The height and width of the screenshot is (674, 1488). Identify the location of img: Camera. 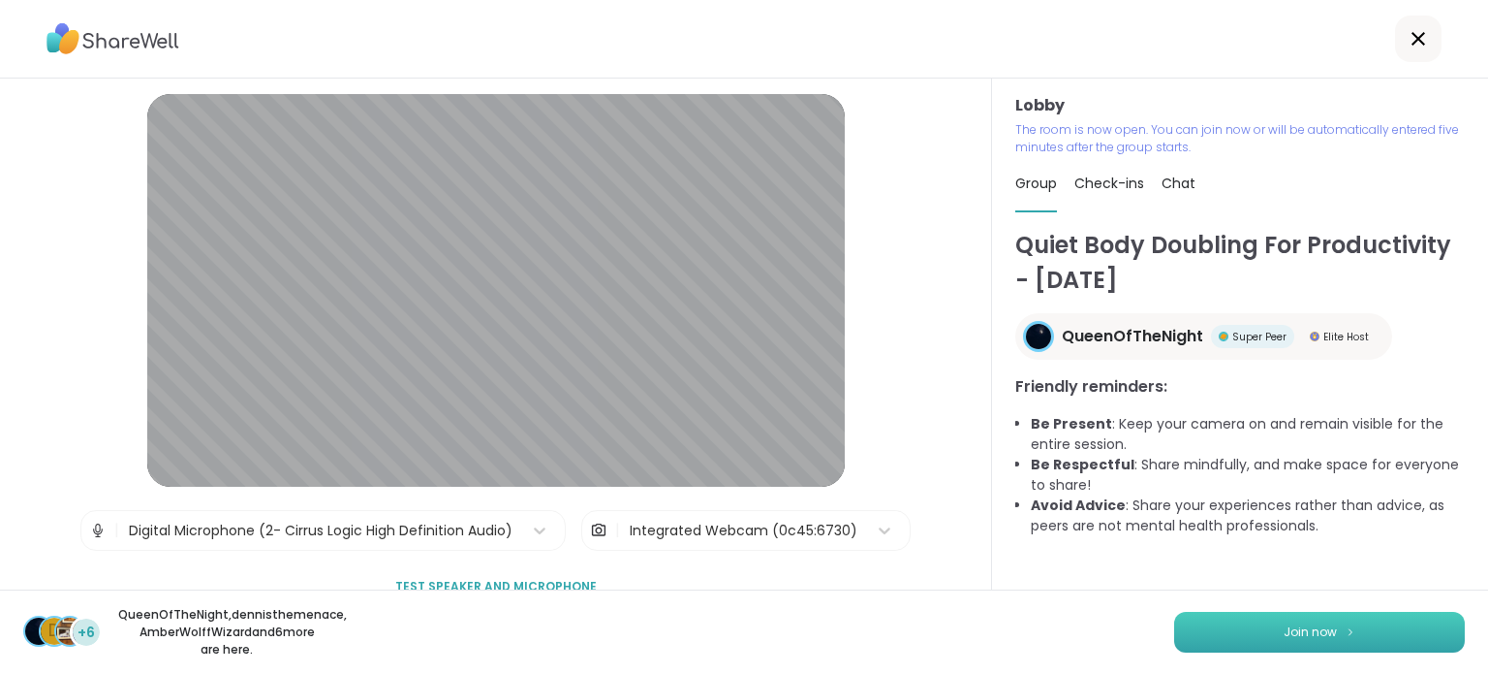
(599, 530).